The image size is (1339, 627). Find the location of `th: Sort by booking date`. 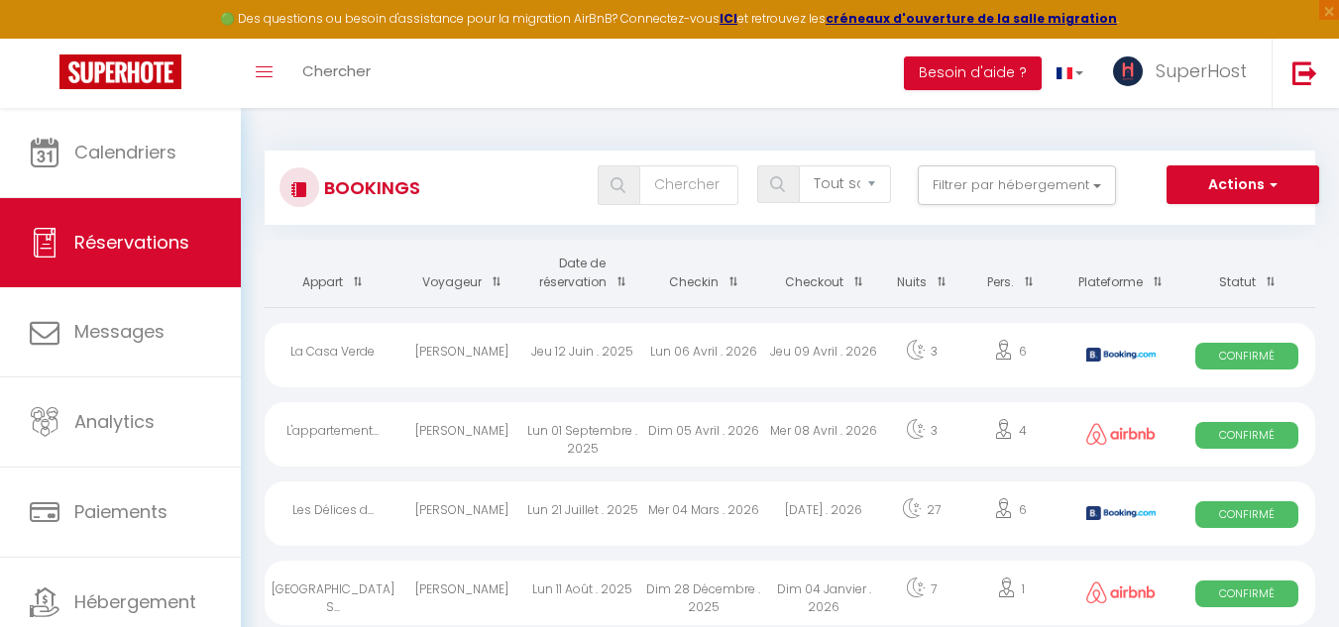

th: Sort by booking date is located at coordinates (583, 274).